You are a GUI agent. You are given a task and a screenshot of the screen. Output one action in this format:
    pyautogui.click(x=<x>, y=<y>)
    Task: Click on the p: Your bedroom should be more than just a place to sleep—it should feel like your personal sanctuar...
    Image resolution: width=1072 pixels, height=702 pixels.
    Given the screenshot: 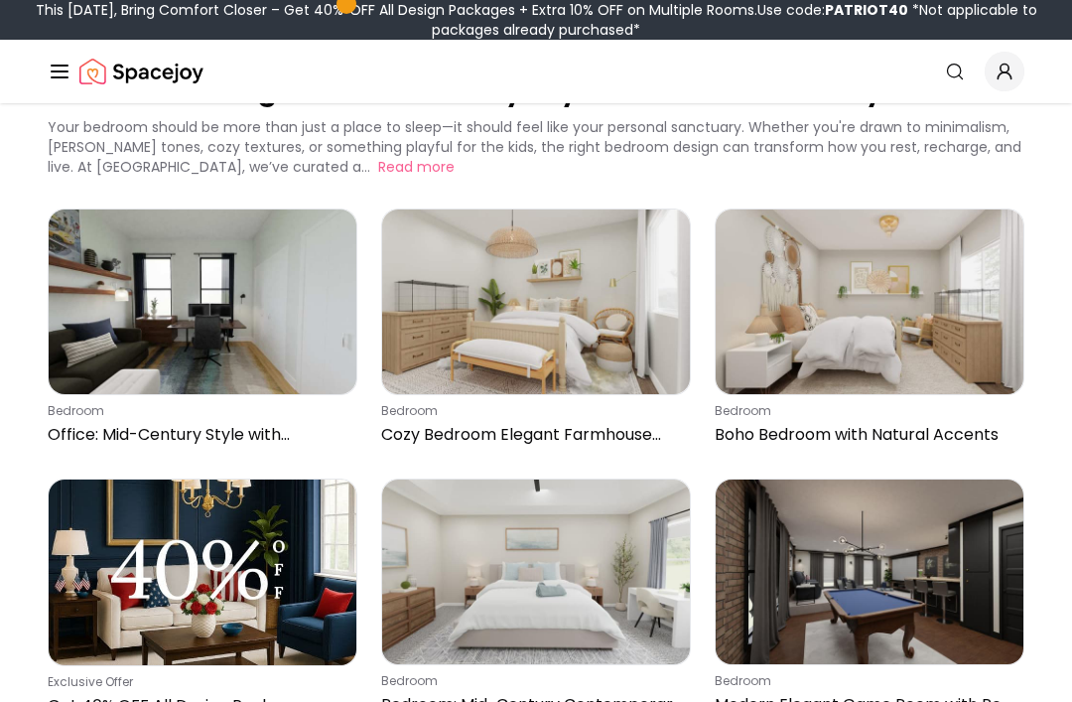 What is the action you would take?
    pyautogui.click(x=534, y=147)
    